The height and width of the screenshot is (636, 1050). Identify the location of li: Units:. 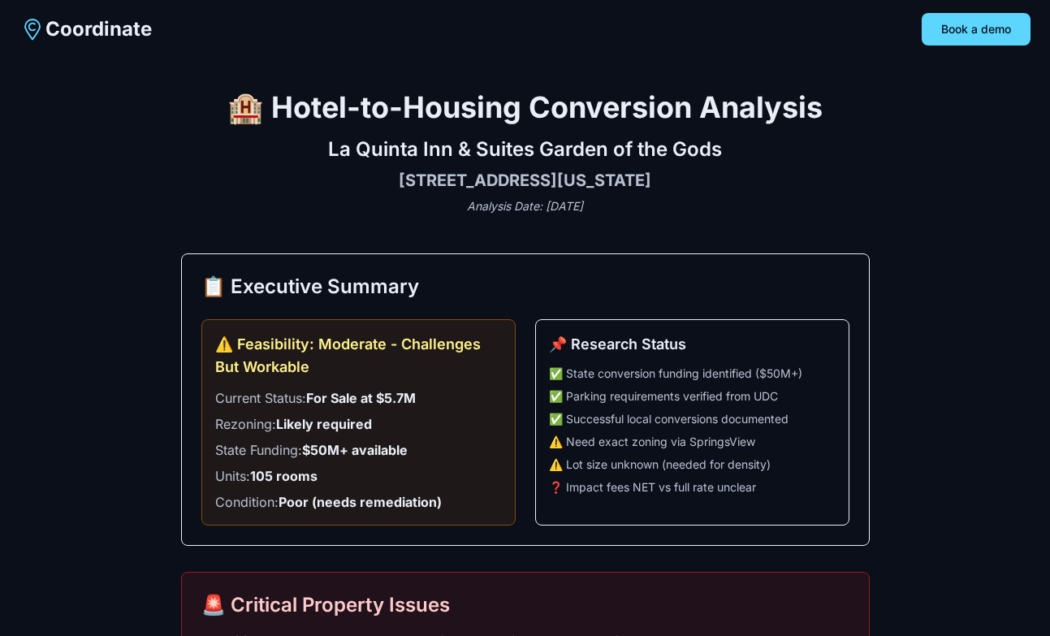
(358, 476).